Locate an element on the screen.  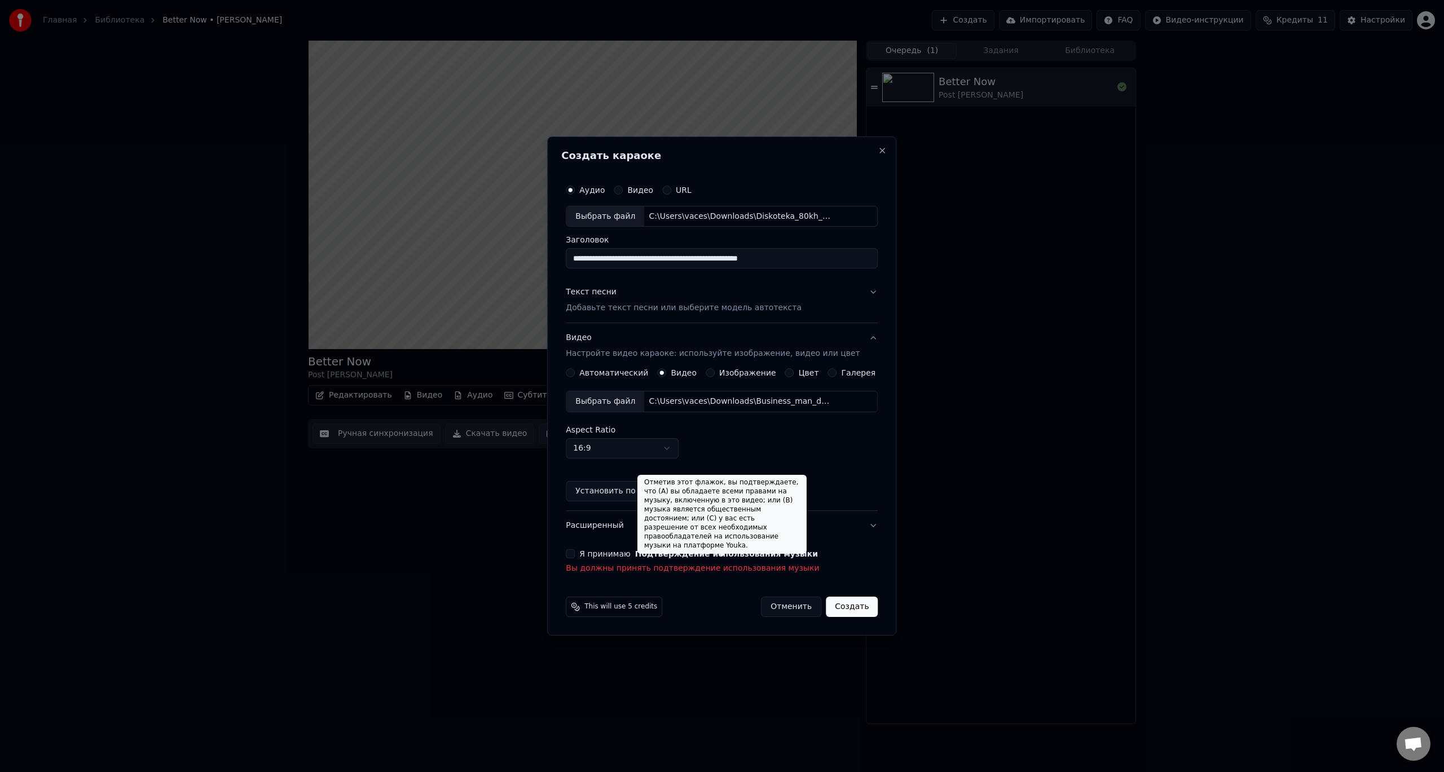
div: Видео is located at coordinates (712, 346).